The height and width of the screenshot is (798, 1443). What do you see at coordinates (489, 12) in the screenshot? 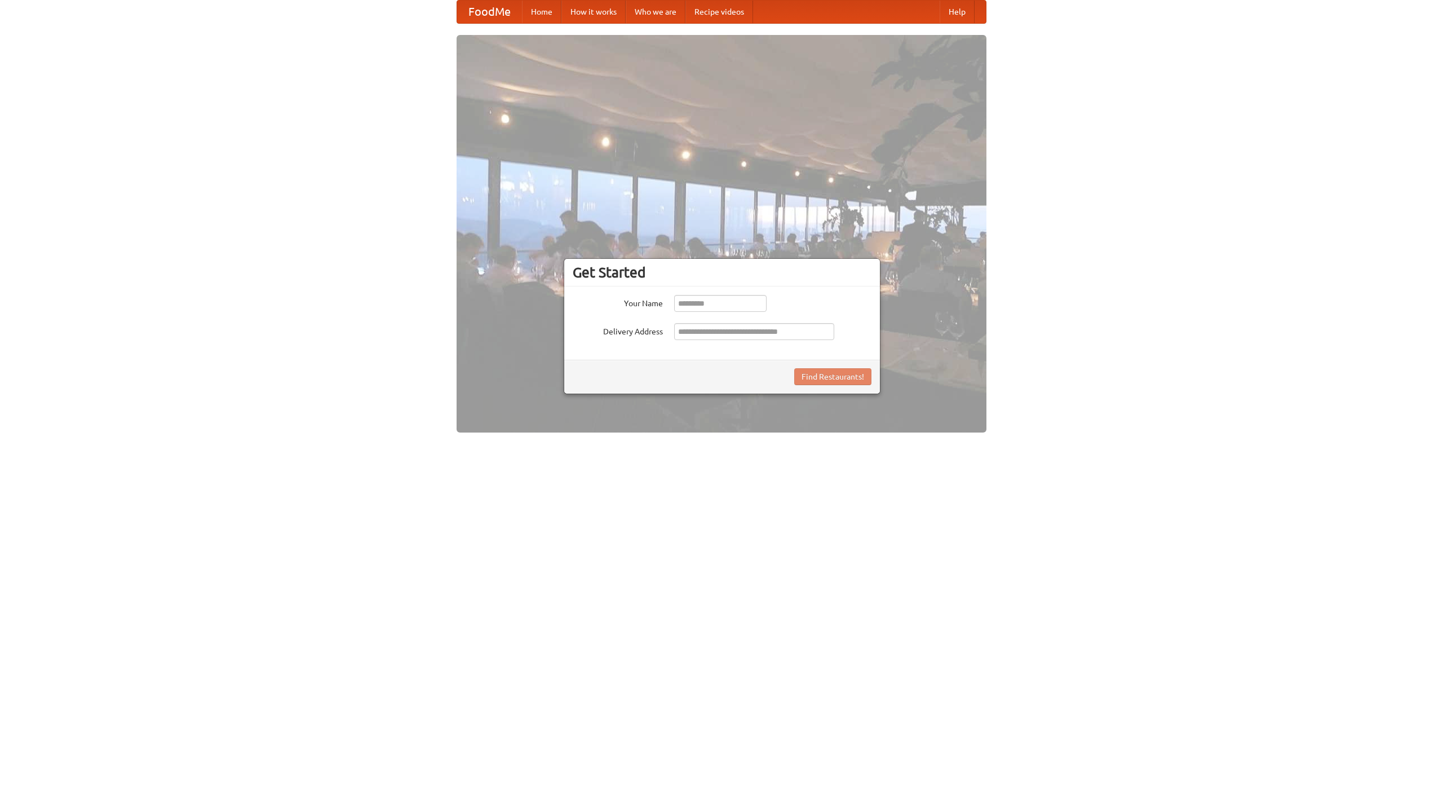
I see `a: FoodMe` at bounding box center [489, 12].